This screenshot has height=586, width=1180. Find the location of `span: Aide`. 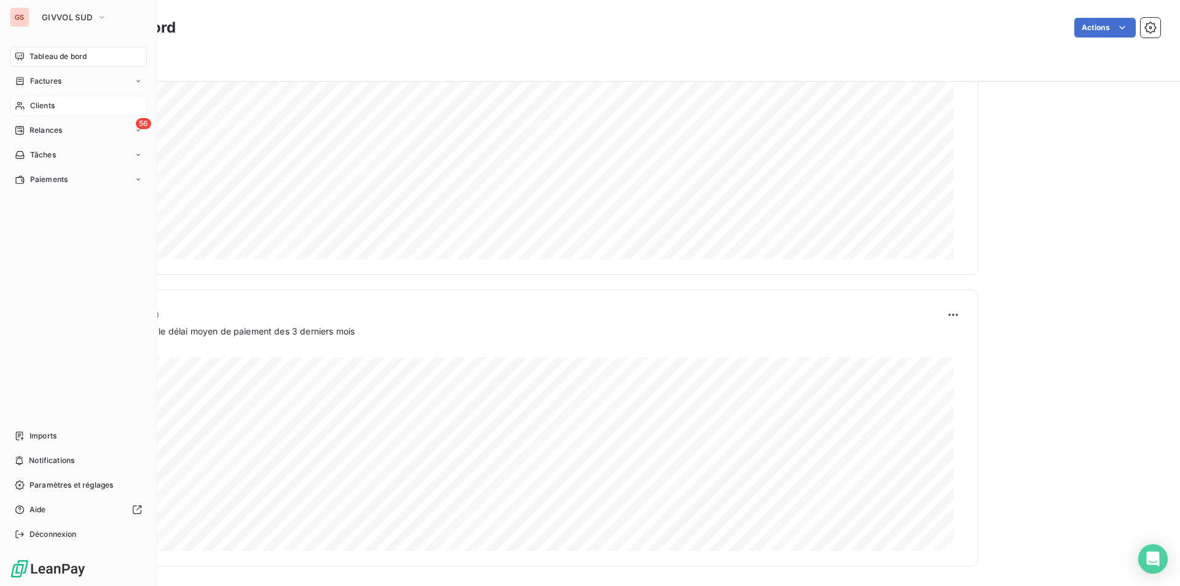

span: Aide is located at coordinates (37, 510).